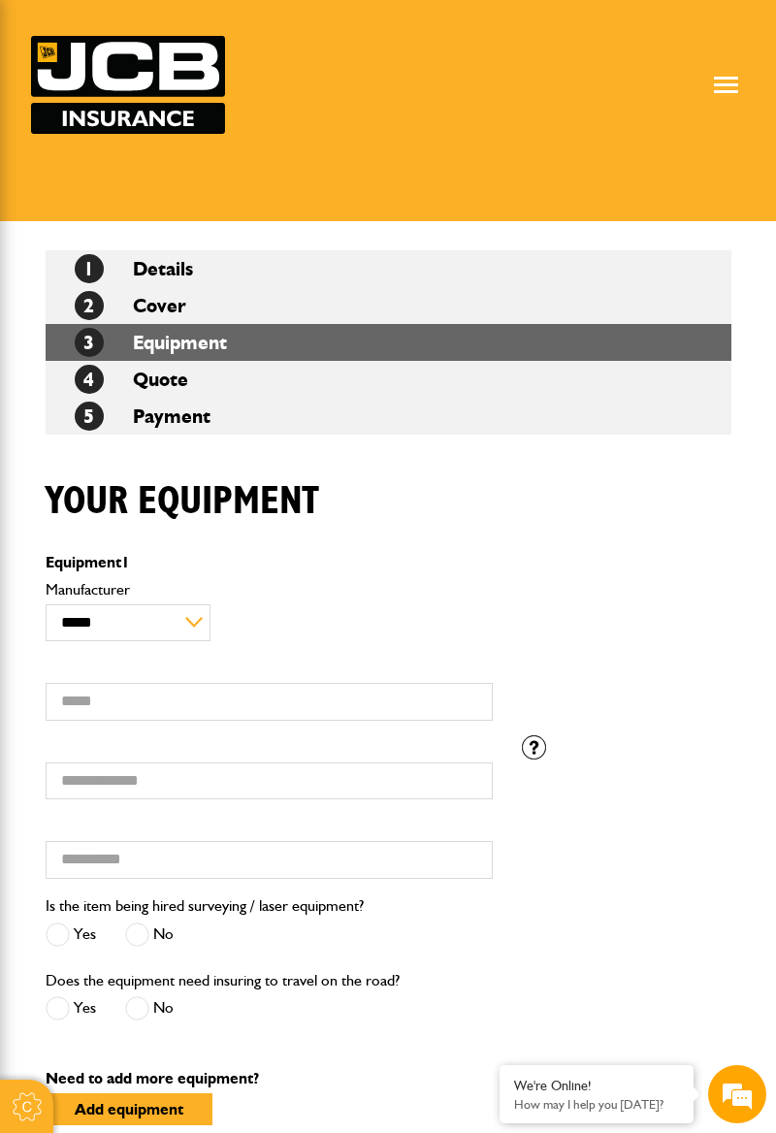 This screenshot has height=1133, width=776. Describe the element at coordinates (222, 981) in the screenshot. I see `label: Does the equipment need insuring to travel on the road?` at that location.